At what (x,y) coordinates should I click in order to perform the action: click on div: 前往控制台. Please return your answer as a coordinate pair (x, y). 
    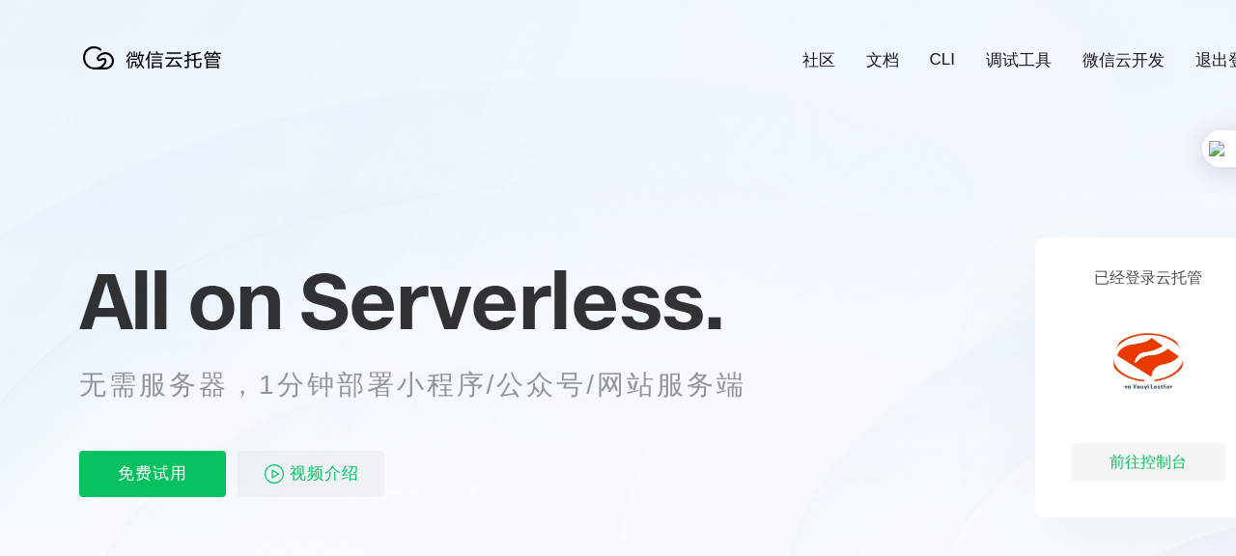
    Looking at the image, I should click on (1148, 463).